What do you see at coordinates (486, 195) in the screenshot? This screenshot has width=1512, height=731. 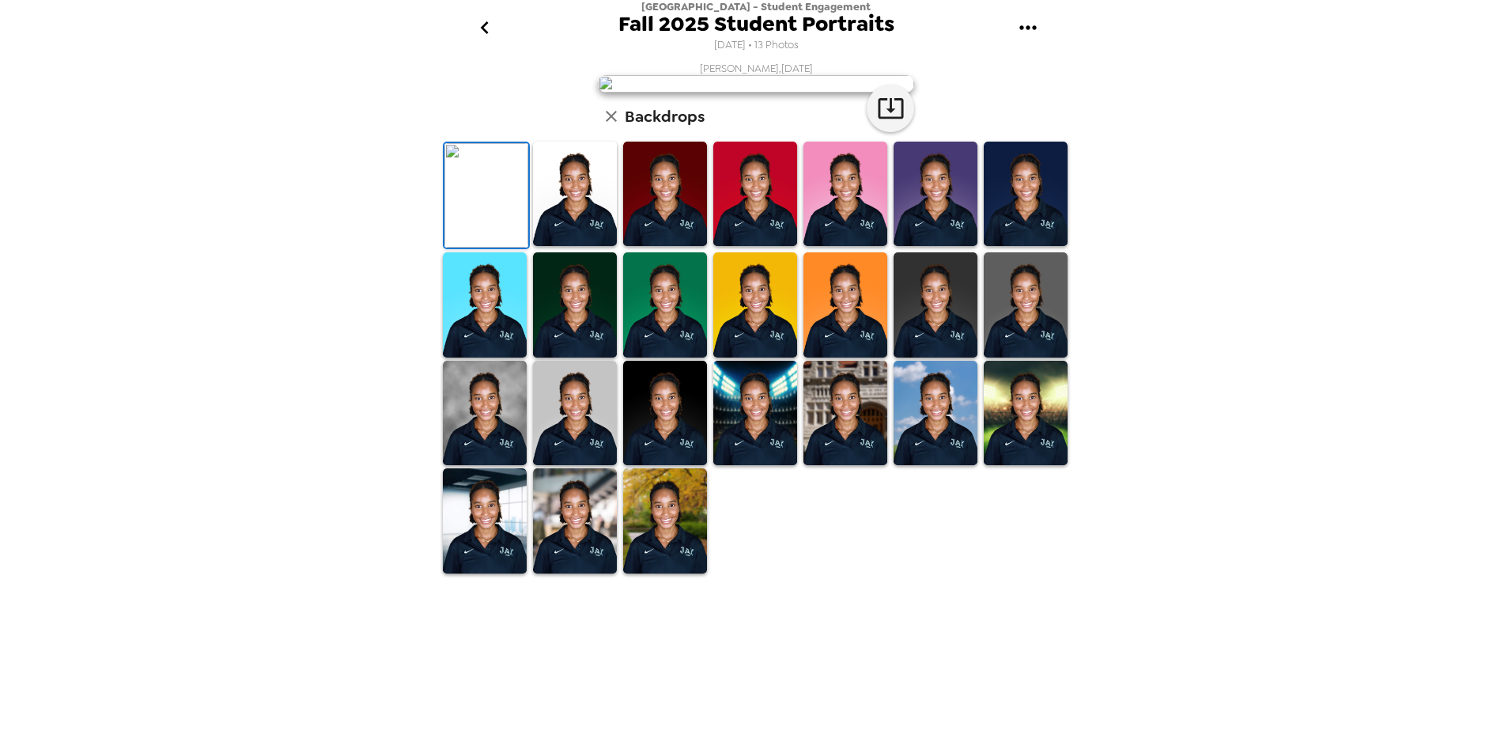 I see `img: Original` at bounding box center [486, 195].